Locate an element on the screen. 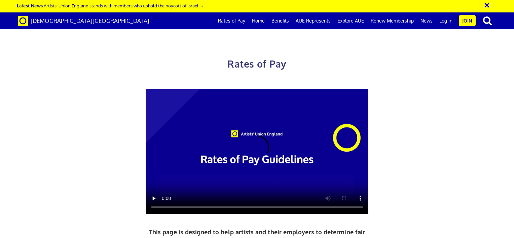 The image size is (514, 238). a: Home is located at coordinates (258, 21).